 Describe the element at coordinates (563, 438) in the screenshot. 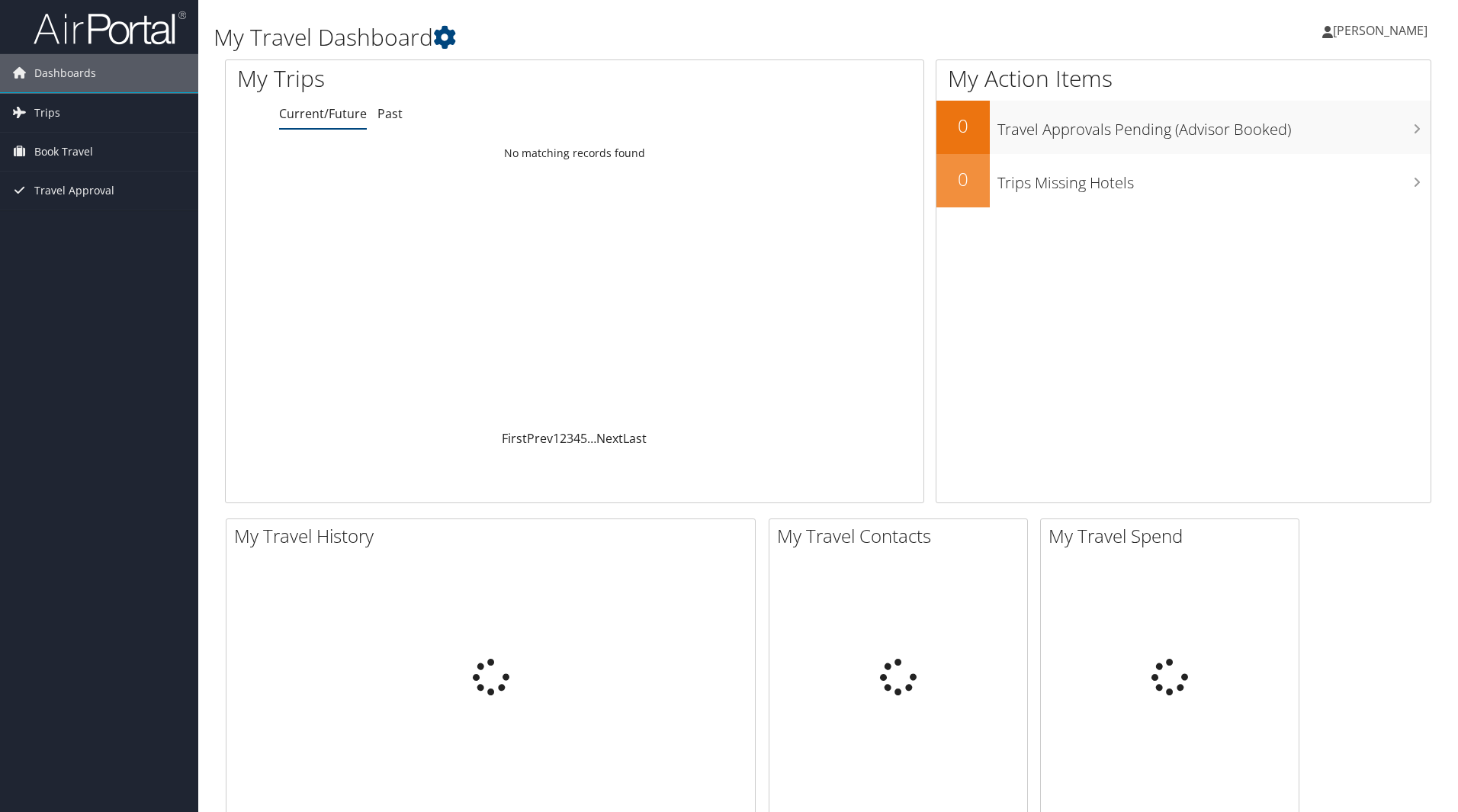

I see `a: 2` at that location.